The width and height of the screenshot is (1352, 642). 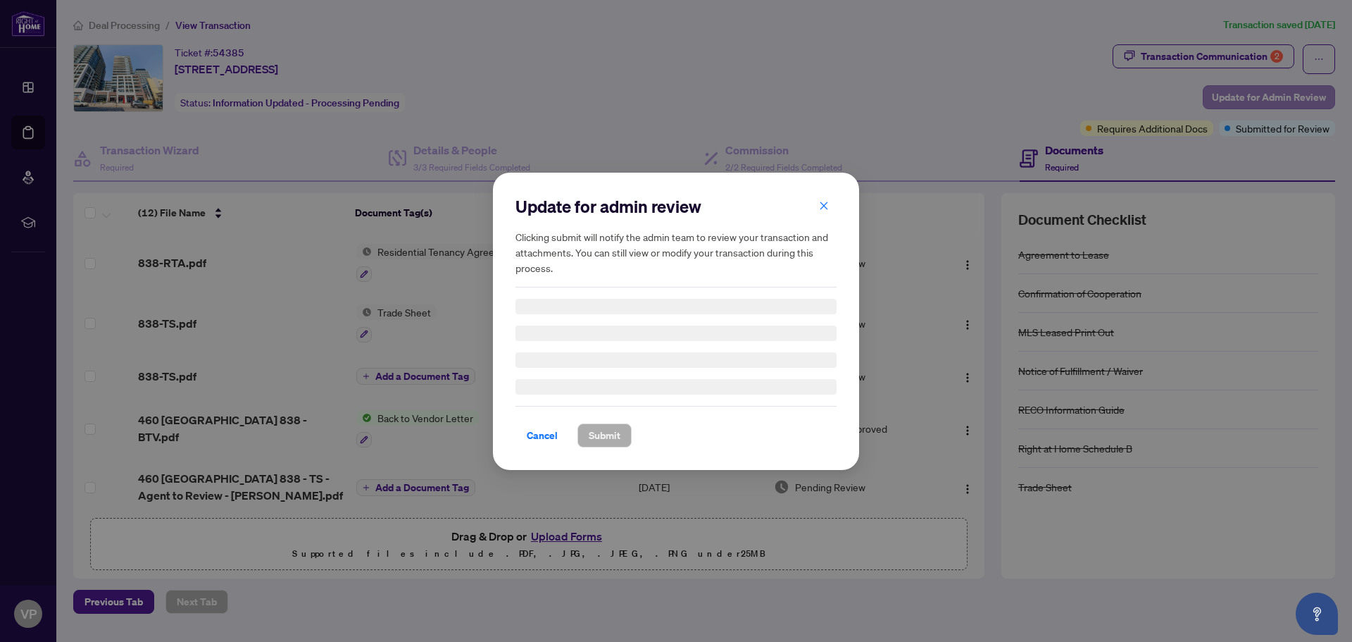 What do you see at coordinates (604, 435) in the screenshot?
I see `button: Submit` at bounding box center [604, 435].